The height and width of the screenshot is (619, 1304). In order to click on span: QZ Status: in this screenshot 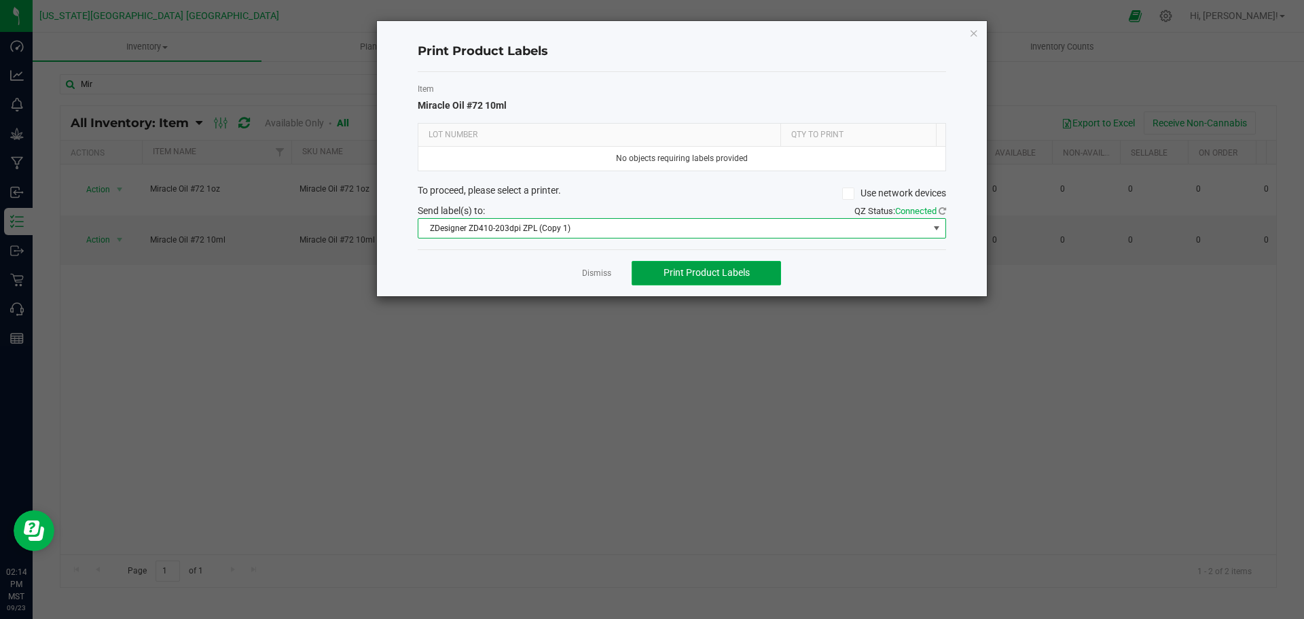, I will do `click(900, 211)`.